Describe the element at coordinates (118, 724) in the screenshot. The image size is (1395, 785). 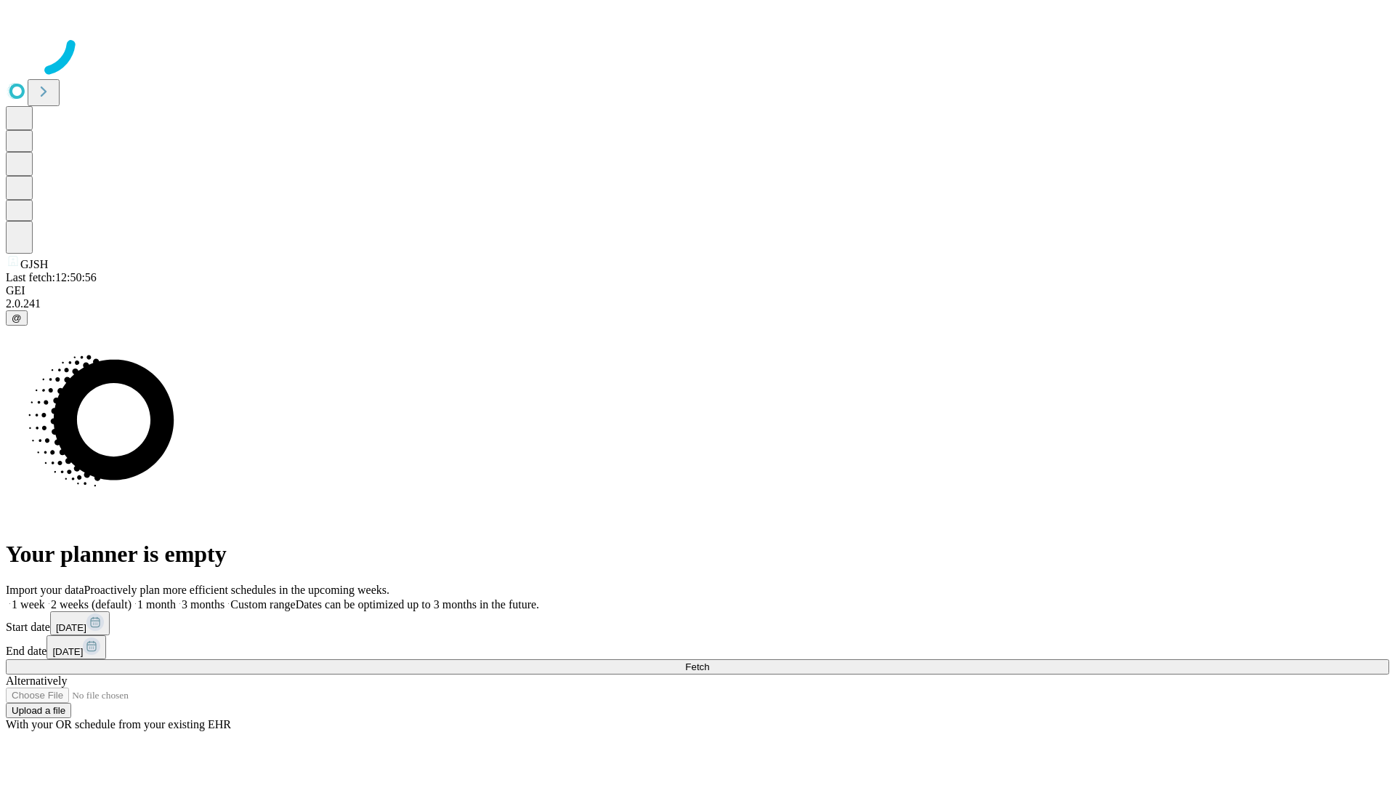
I see `span: With your OR schedule from your existing EHR` at that location.